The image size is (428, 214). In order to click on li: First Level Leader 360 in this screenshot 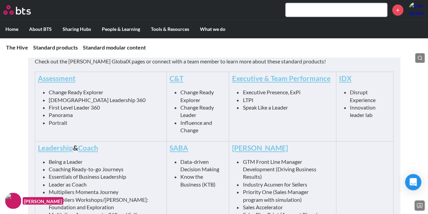, I will do `click(104, 107)`.